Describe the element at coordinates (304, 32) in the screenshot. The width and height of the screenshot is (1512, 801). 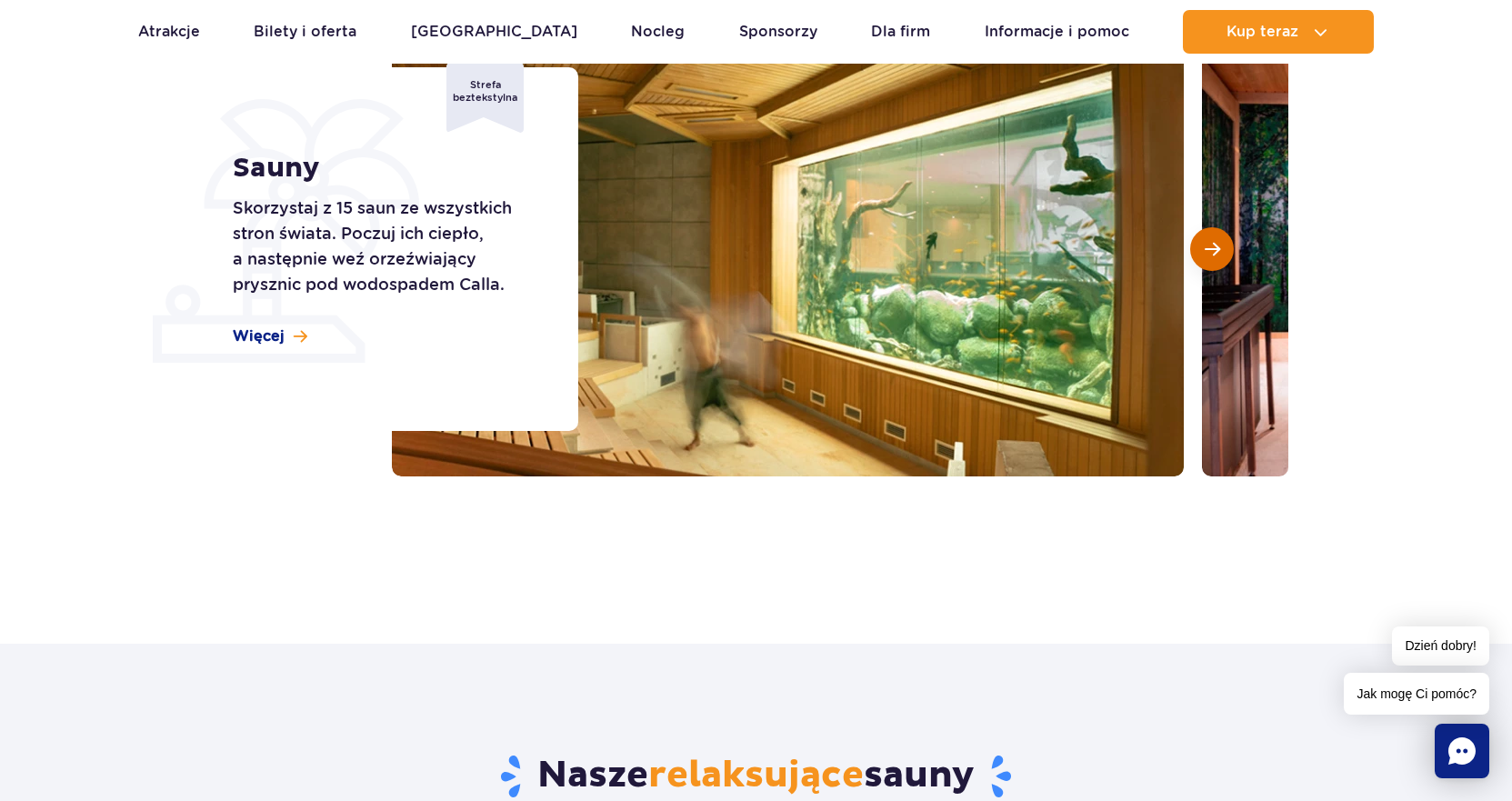
I see `a: Bilety i oferta` at that location.